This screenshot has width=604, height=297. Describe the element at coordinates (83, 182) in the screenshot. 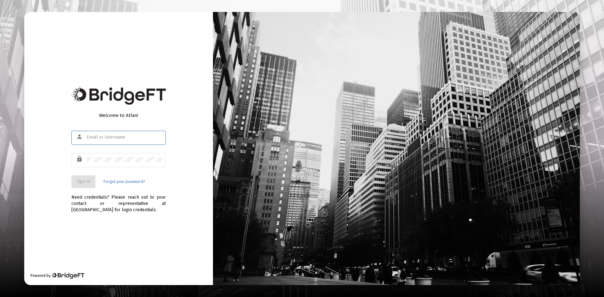

I see `button: Sign In` at that location.